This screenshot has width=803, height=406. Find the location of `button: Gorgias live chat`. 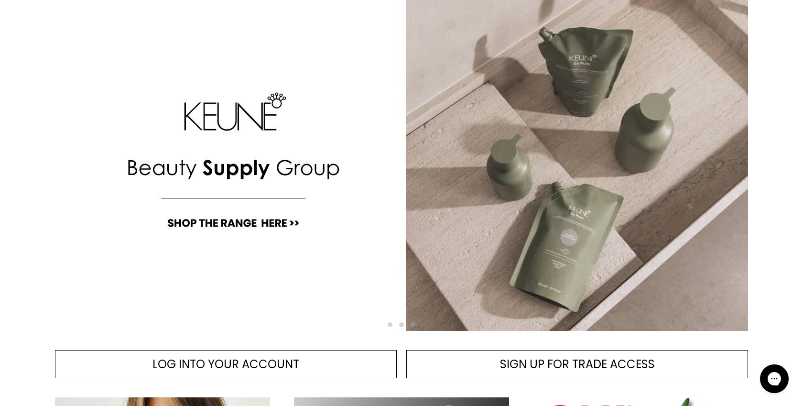

button: Gorgias live chat is located at coordinates (19, 18).